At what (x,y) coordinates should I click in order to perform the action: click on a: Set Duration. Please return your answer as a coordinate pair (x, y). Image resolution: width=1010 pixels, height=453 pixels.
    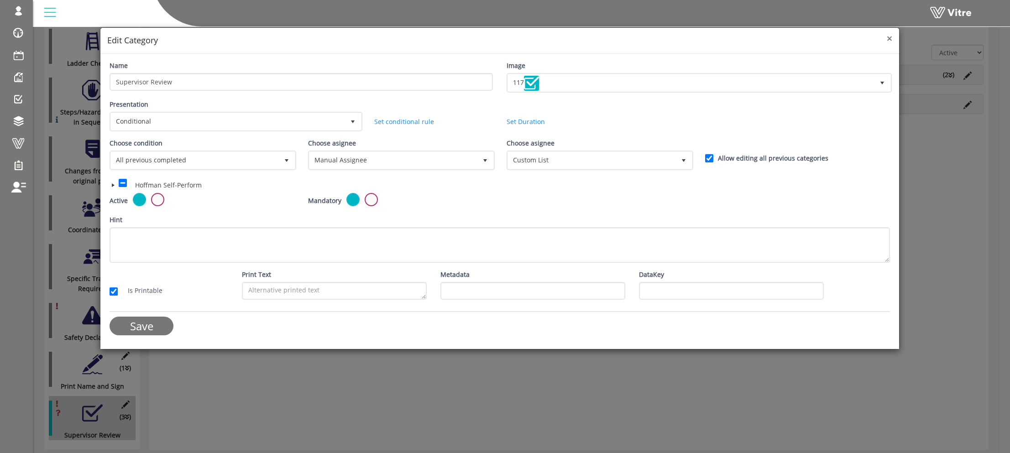
    Looking at the image, I should click on (526, 121).